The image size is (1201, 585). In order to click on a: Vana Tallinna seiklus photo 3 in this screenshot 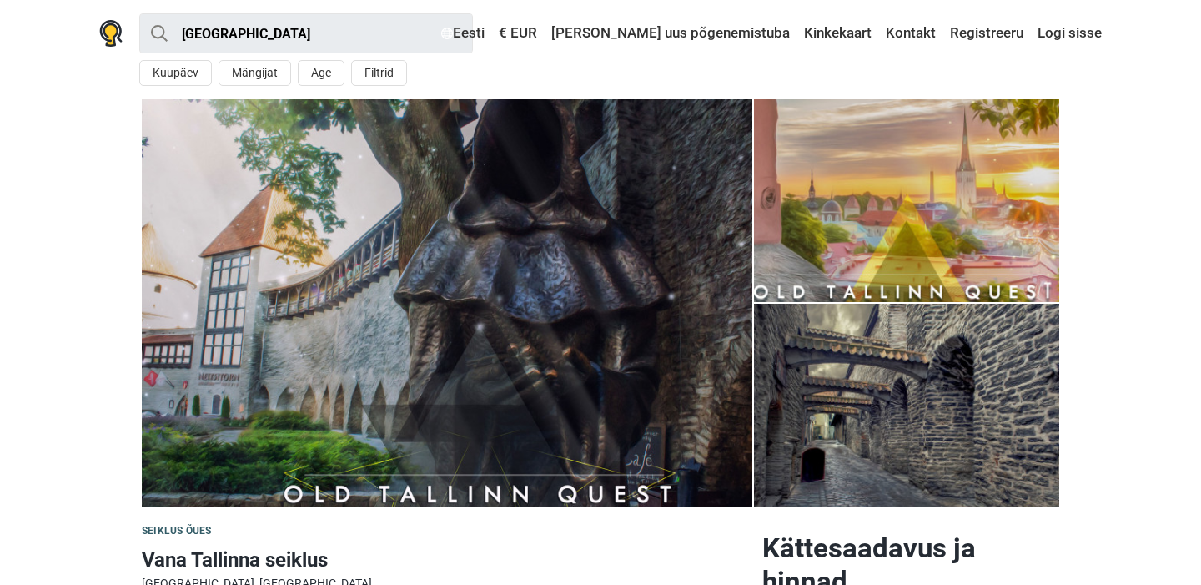, I will do `click(906, 200)`.